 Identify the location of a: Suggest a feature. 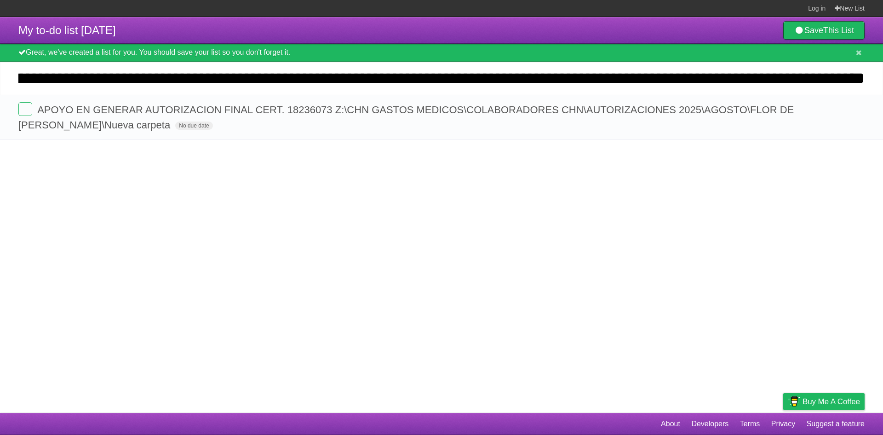
(836, 424).